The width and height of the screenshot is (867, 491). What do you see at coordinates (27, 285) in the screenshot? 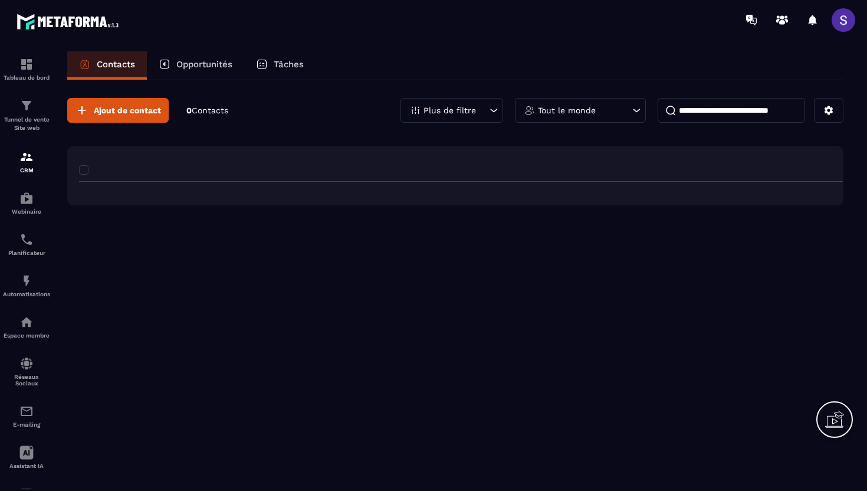
I see `a: automationsautomationsAutomatisations` at bounding box center [27, 285].